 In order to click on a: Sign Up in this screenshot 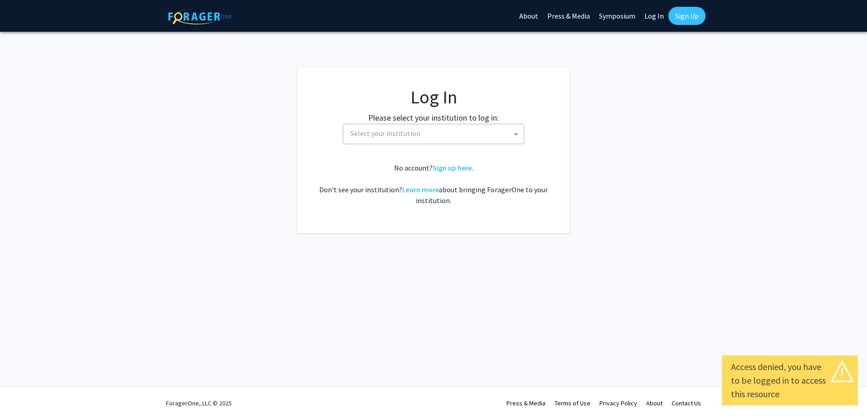, I will do `click(687, 16)`.